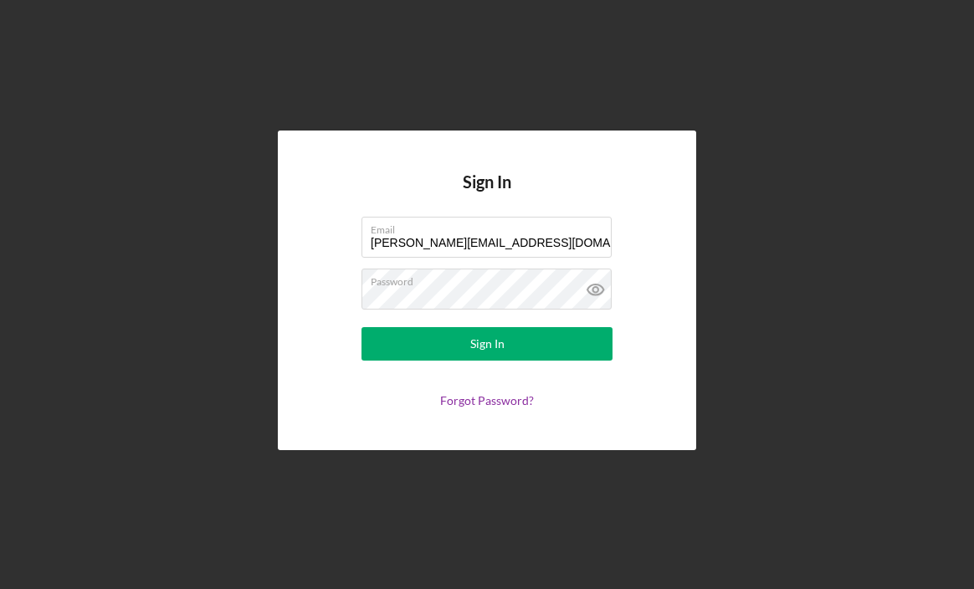 The image size is (974, 589). I want to click on h4: Sign In, so click(487, 194).